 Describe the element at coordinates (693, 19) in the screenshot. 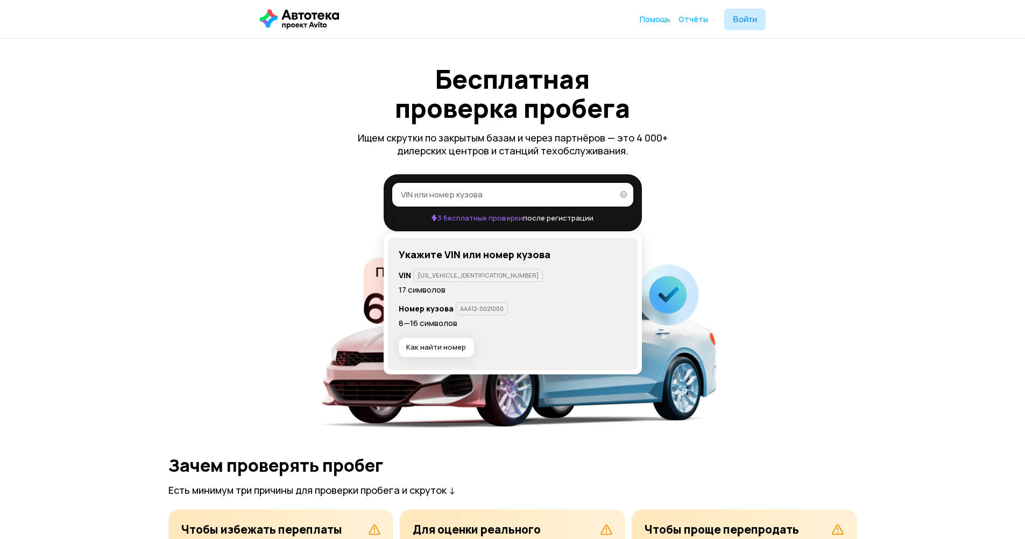

I see `span: Отчёты` at that location.